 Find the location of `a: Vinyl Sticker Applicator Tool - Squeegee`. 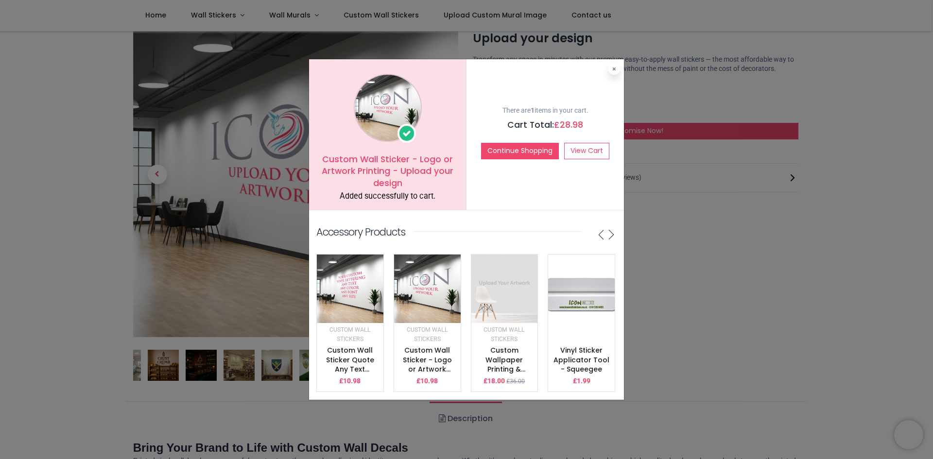

a: Vinyl Sticker Applicator Tool - Squeegee is located at coordinates (581, 359).